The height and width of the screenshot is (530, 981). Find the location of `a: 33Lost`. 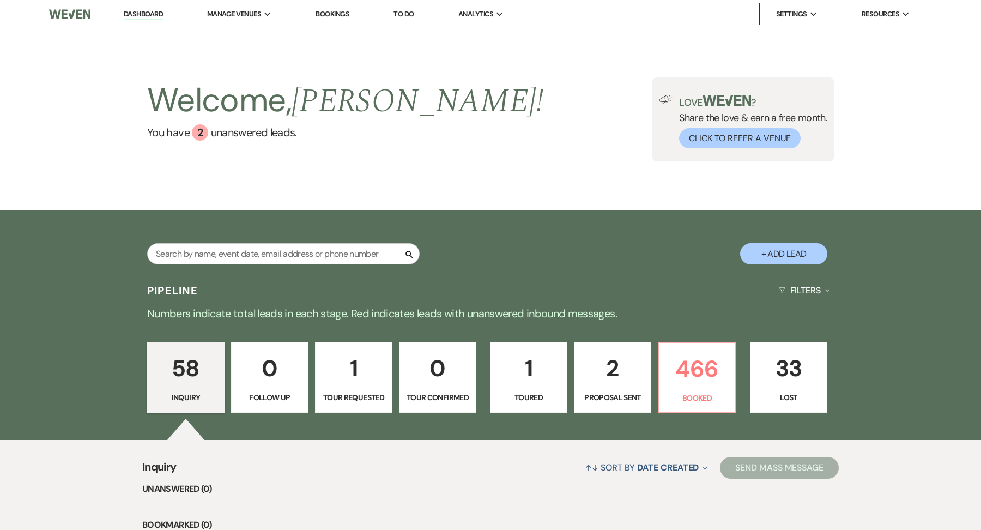

a: 33Lost is located at coordinates (789, 377).